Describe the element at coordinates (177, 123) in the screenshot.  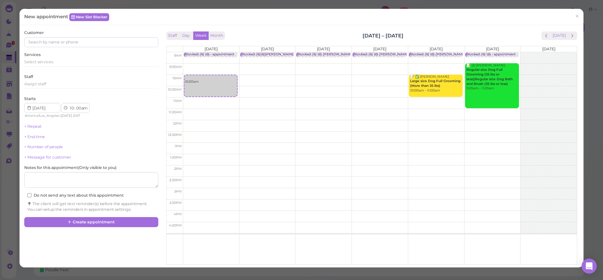
I see `span: 12pm` at that location.